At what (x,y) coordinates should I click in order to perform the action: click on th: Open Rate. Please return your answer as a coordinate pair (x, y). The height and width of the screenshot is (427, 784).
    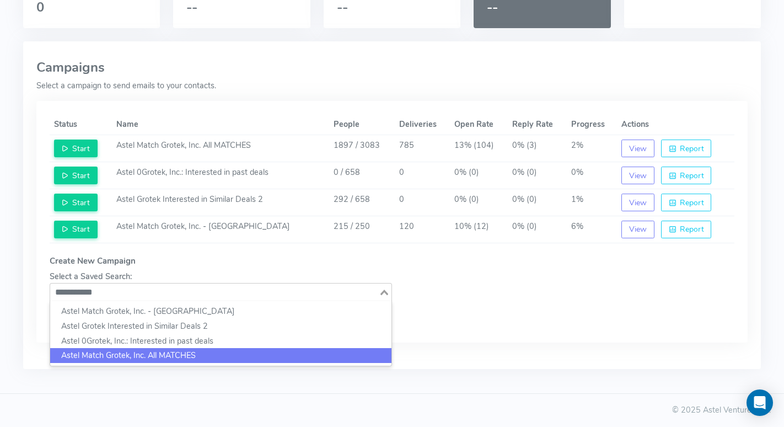
    Looking at the image, I should click on (479, 125).